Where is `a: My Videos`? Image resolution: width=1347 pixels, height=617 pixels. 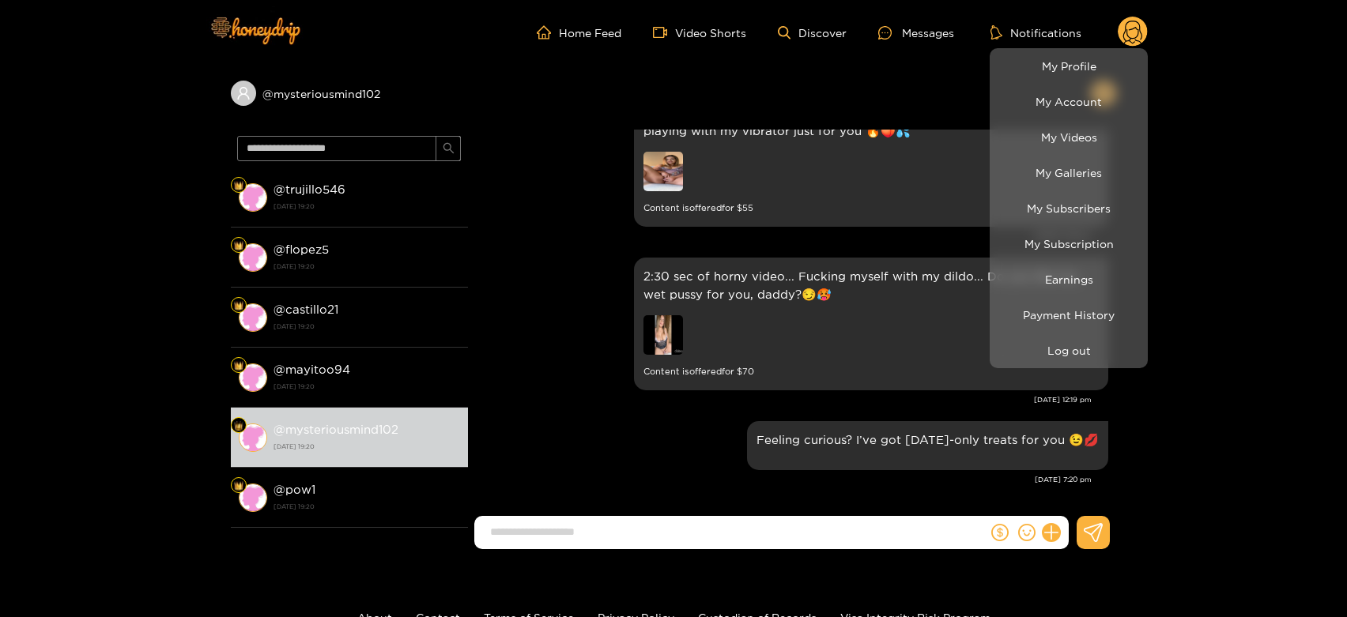 a: My Videos is located at coordinates (1069, 137).